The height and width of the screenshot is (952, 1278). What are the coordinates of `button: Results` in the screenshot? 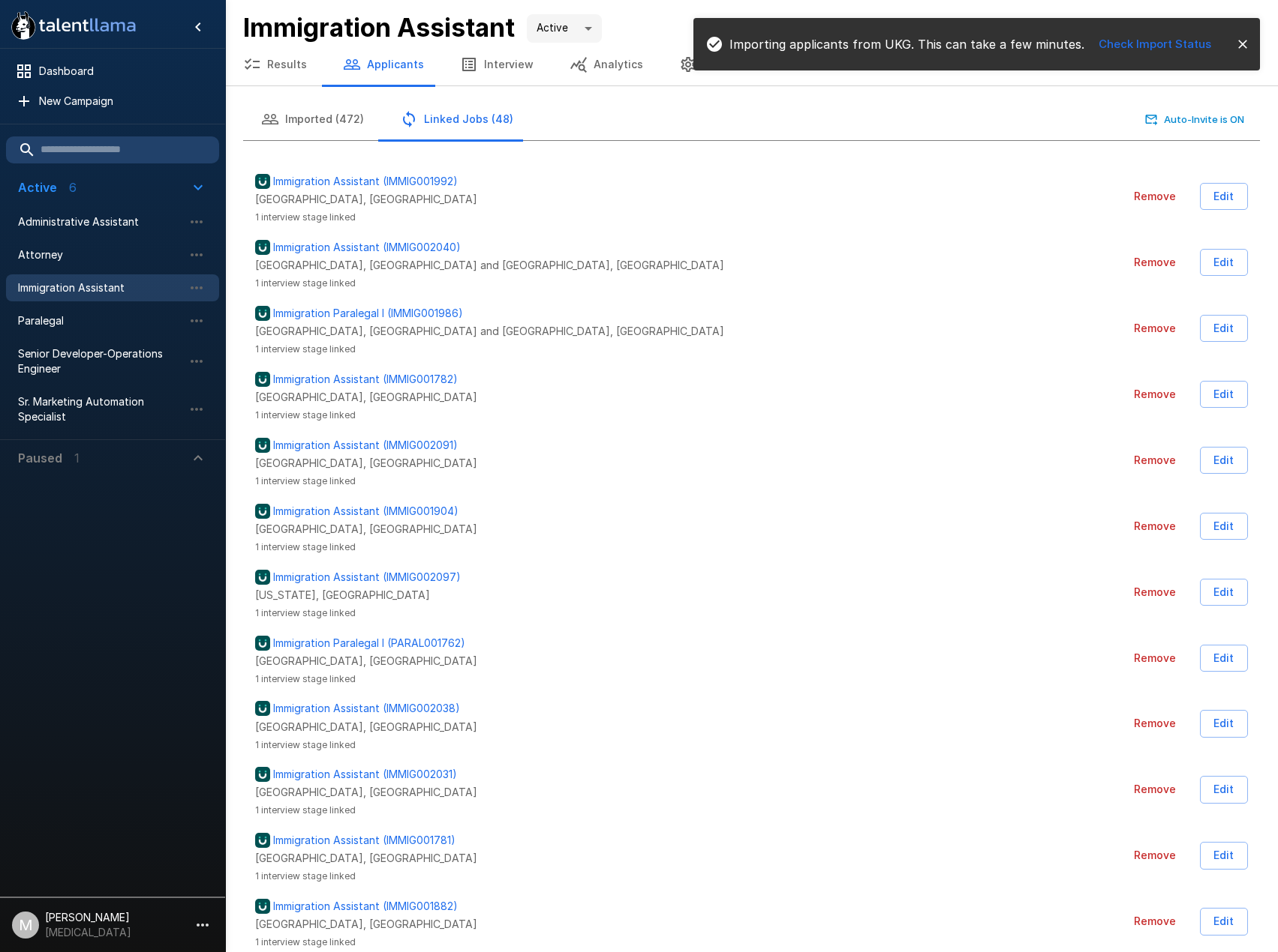 It's located at (274, 64).